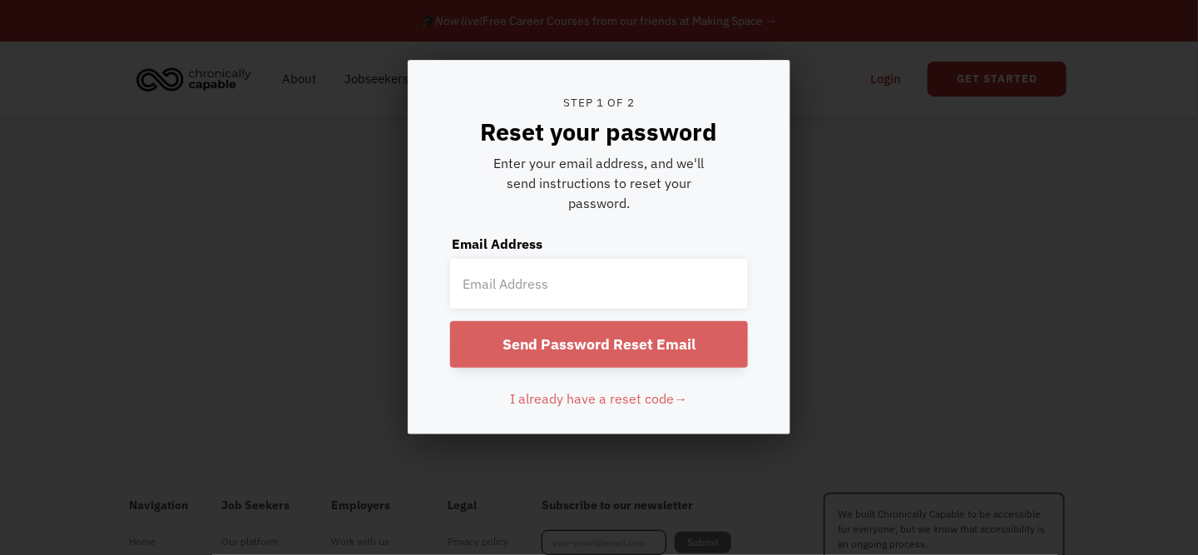 Image resolution: width=1198 pixels, height=555 pixels. I want to click on div: Reset your password, so click(599, 131).